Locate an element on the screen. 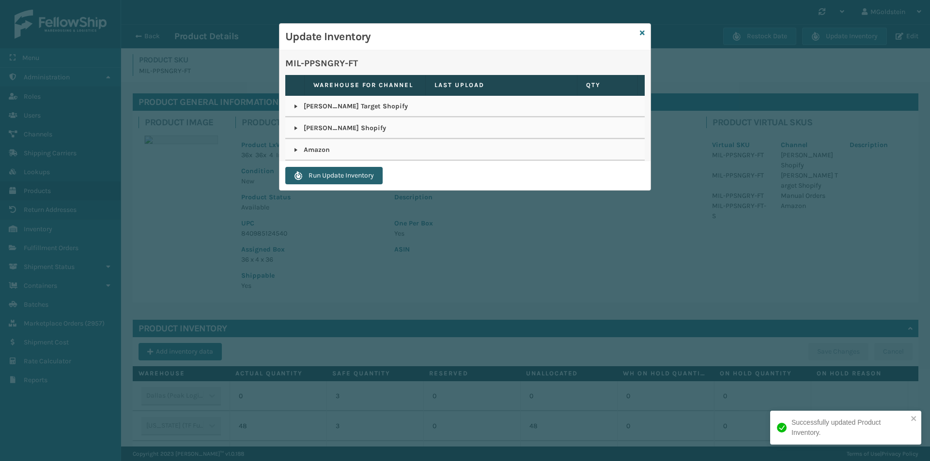 The height and width of the screenshot is (461, 930). button: close is located at coordinates (914, 419).